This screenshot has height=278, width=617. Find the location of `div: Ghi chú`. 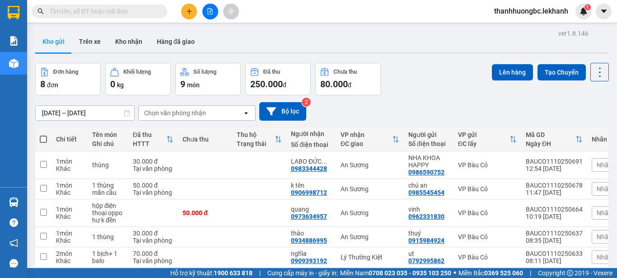

div: Ghi chú is located at coordinates (108, 144).